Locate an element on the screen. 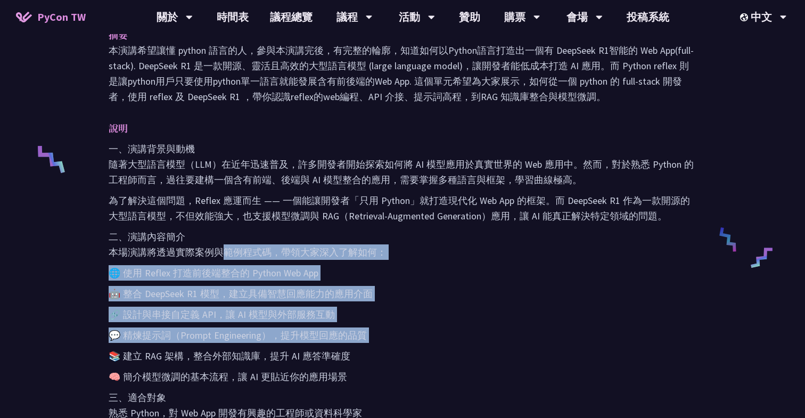  p: 二、演講內容簡介 本場演講將透過實際案例與範例程式碼，帶領大家深入了解如何： is located at coordinates (402, 244).